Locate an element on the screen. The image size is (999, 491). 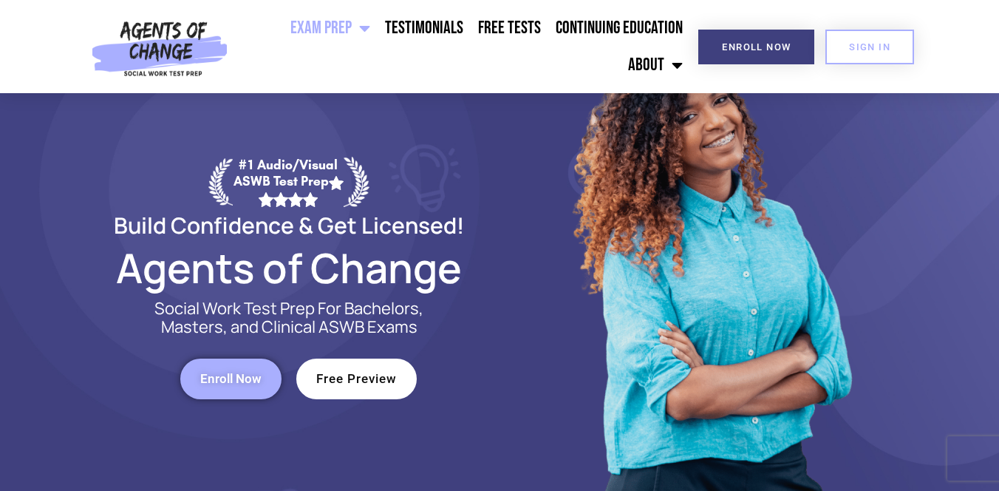
a: Free Preview is located at coordinates (356, 378).